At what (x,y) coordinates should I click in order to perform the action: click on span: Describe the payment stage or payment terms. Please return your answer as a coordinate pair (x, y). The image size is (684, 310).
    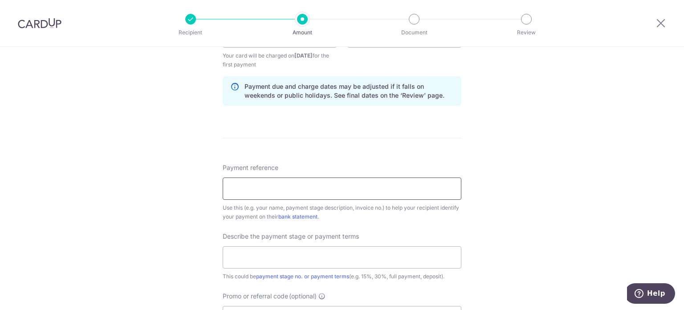
    Looking at the image, I should click on (291, 236).